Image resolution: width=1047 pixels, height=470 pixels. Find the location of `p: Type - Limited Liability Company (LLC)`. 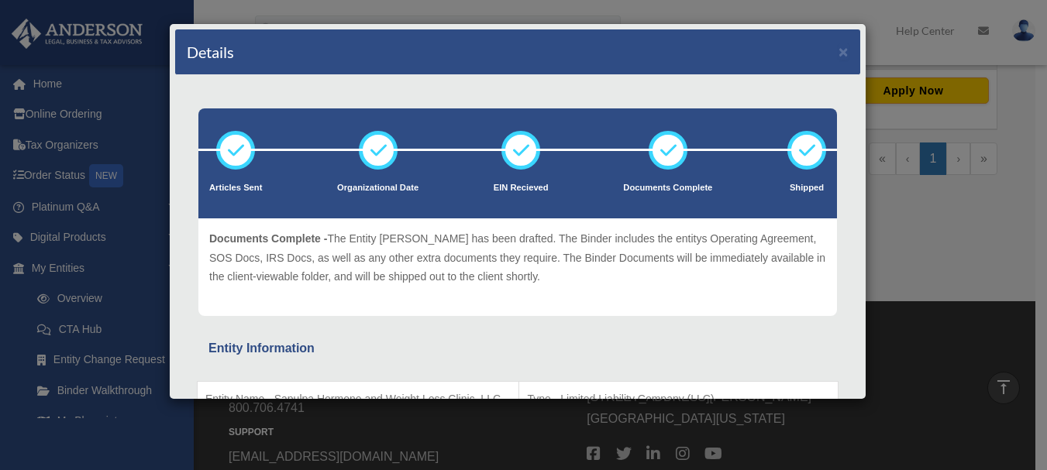

p: Type - Limited Liability Company (LLC) is located at coordinates (678, 399).